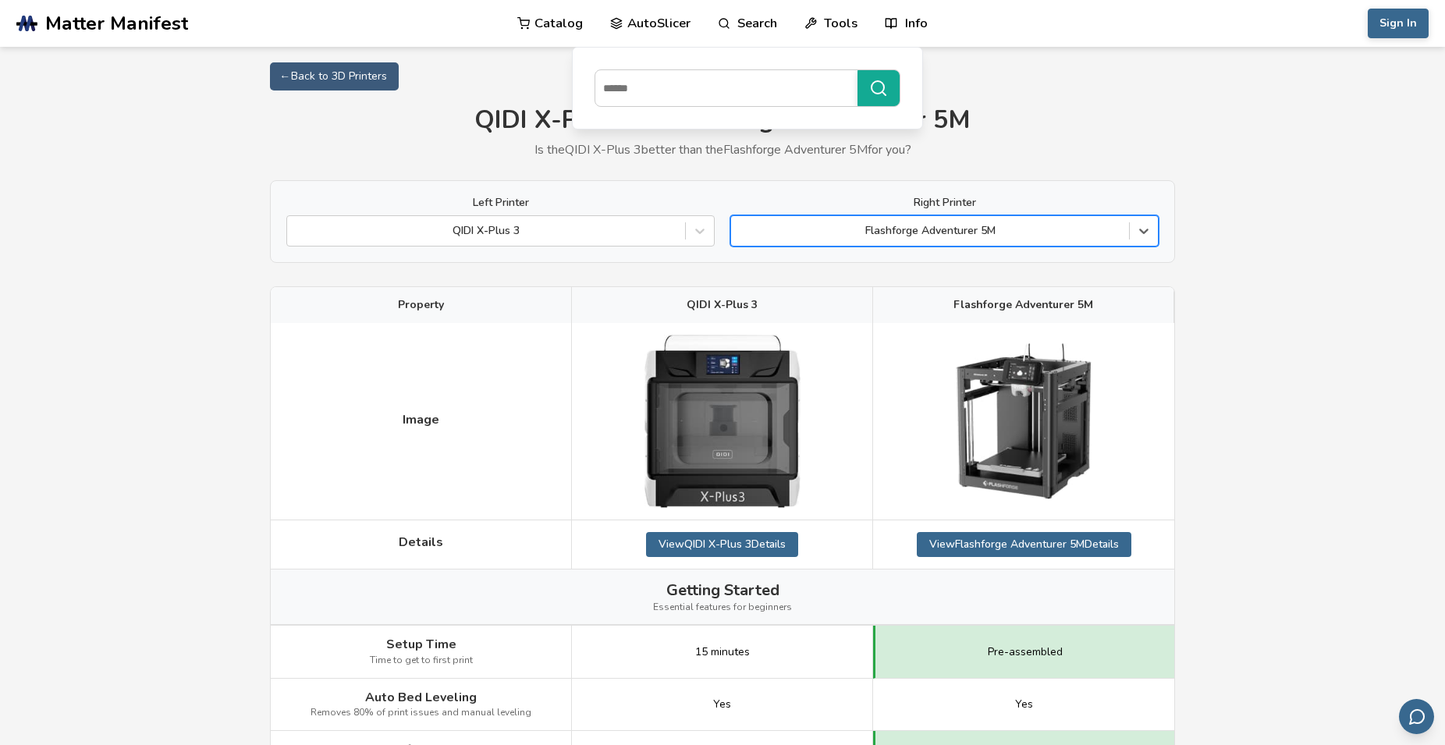 Image resolution: width=1445 pixels, height=745 pixels. I want to click on label: Right Printer, so click(944, 203).